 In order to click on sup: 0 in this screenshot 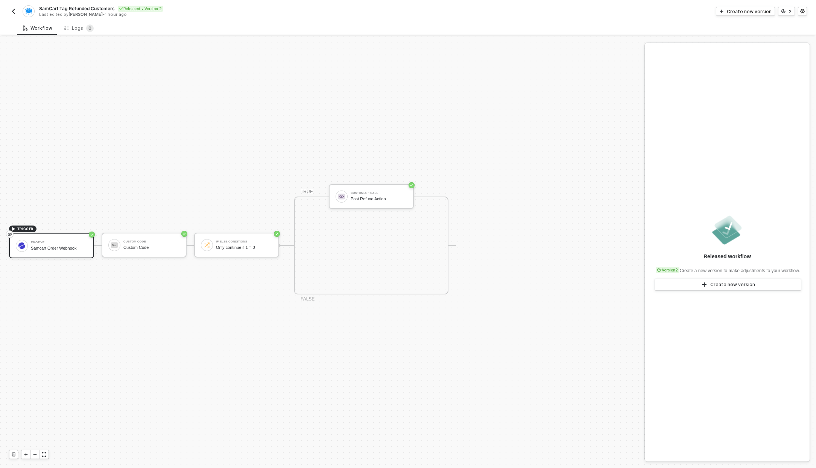, I will do `click(90, 28)`.